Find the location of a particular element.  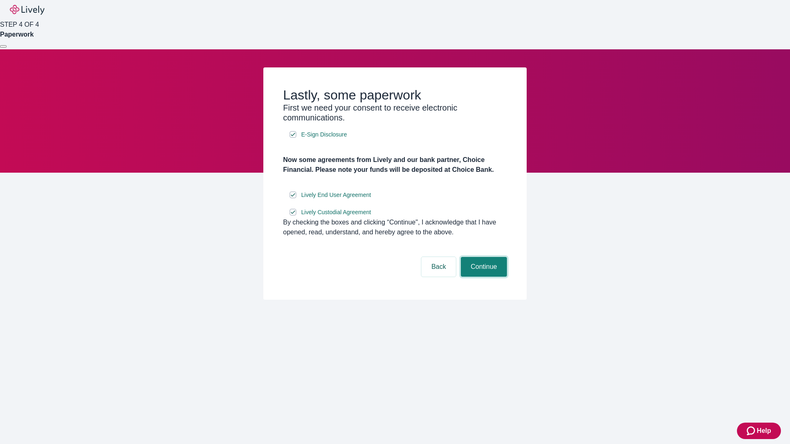

span: Lively Custodial Agreement is located at coordinates (336, 212).